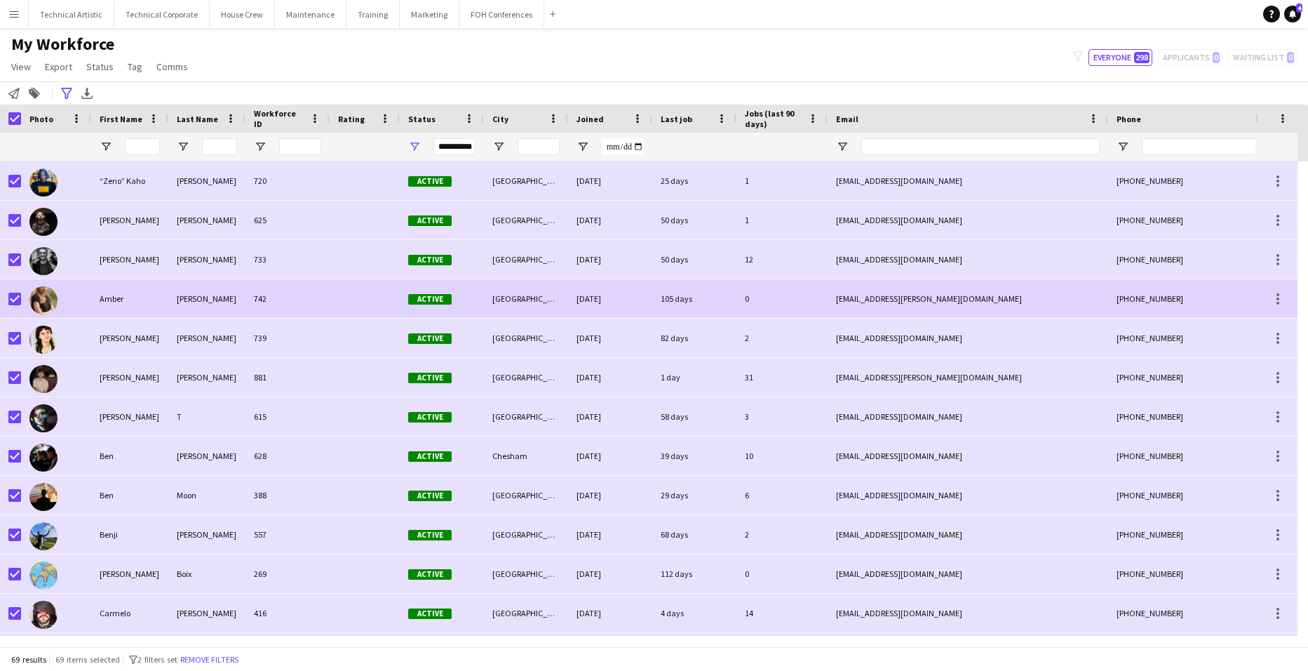  Describe the element at coordinates (157, 659) in the screenshot. I see `span: 2 filters set` at that location.